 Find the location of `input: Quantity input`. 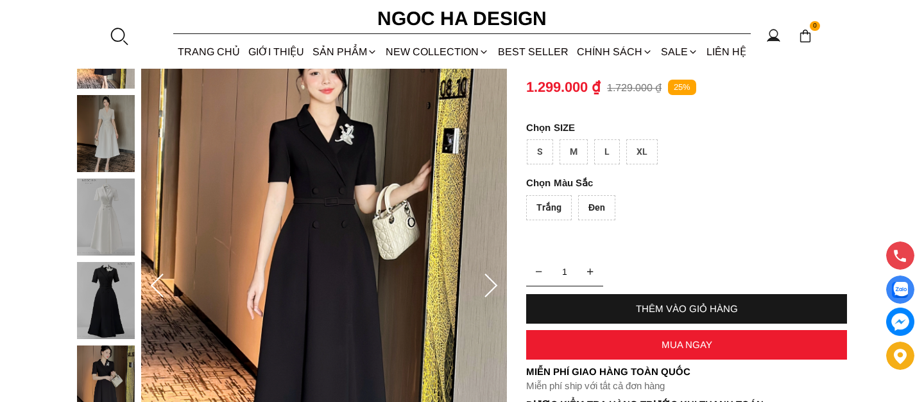

input: Quantity input is located at coordinates (565, 272).